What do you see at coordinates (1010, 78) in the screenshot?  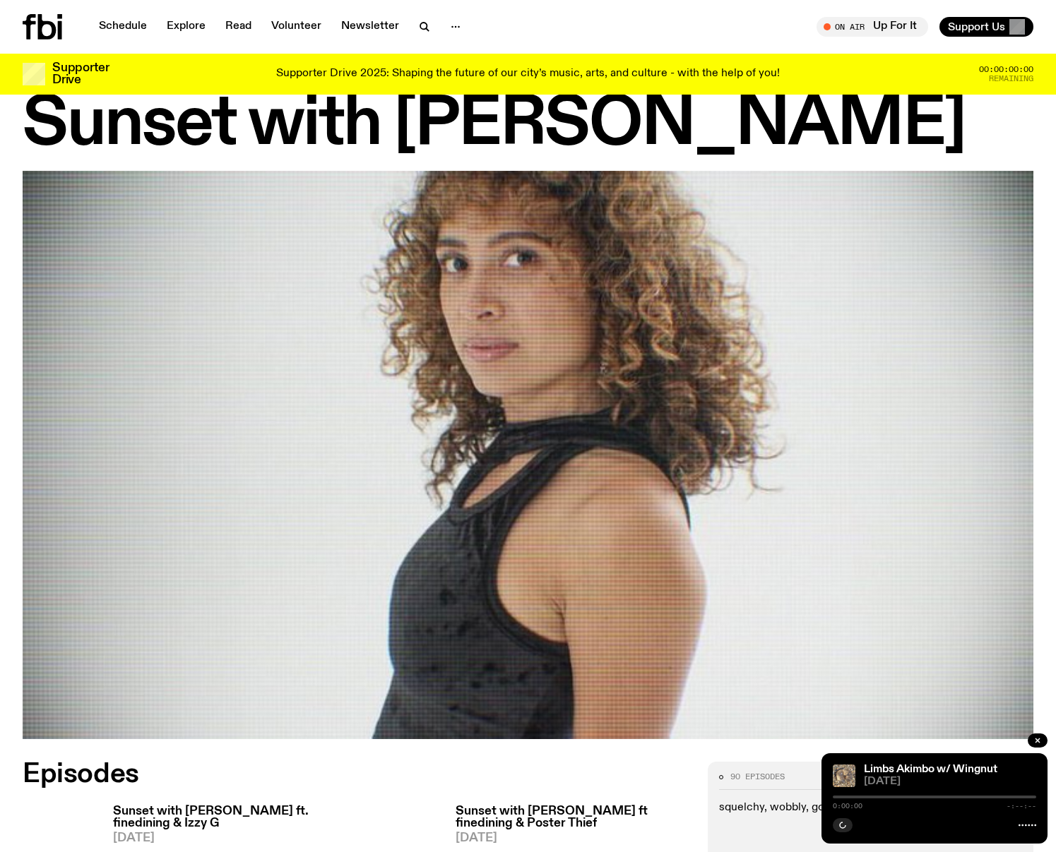 I see `span: Remaining` at bounding box center [1010, 78].